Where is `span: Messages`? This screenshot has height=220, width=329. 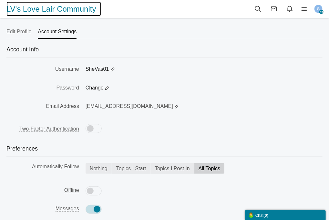 span: Messages is located at coordinates (67, 208).